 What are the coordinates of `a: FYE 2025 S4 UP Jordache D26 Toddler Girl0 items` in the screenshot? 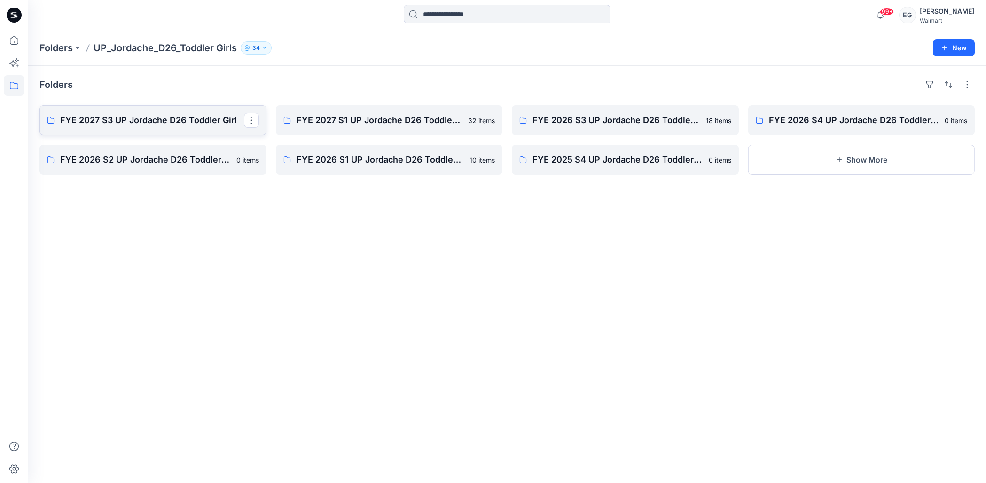 It's located at (625, 160).